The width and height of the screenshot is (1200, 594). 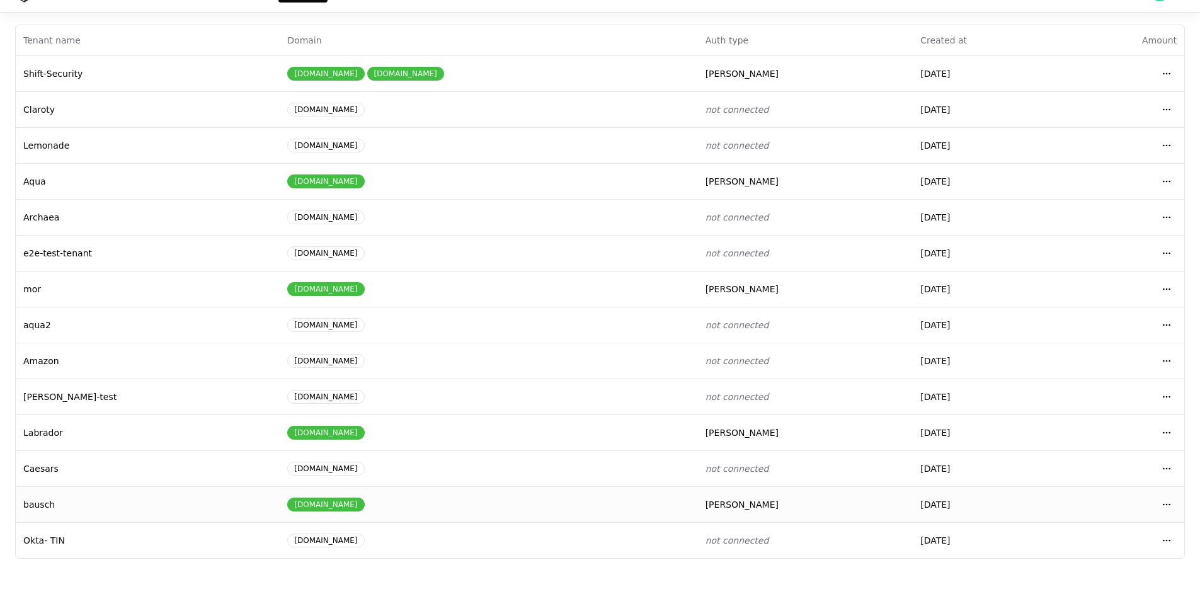 I want to click on td: Shift-Security, so click(x=147, y=73).